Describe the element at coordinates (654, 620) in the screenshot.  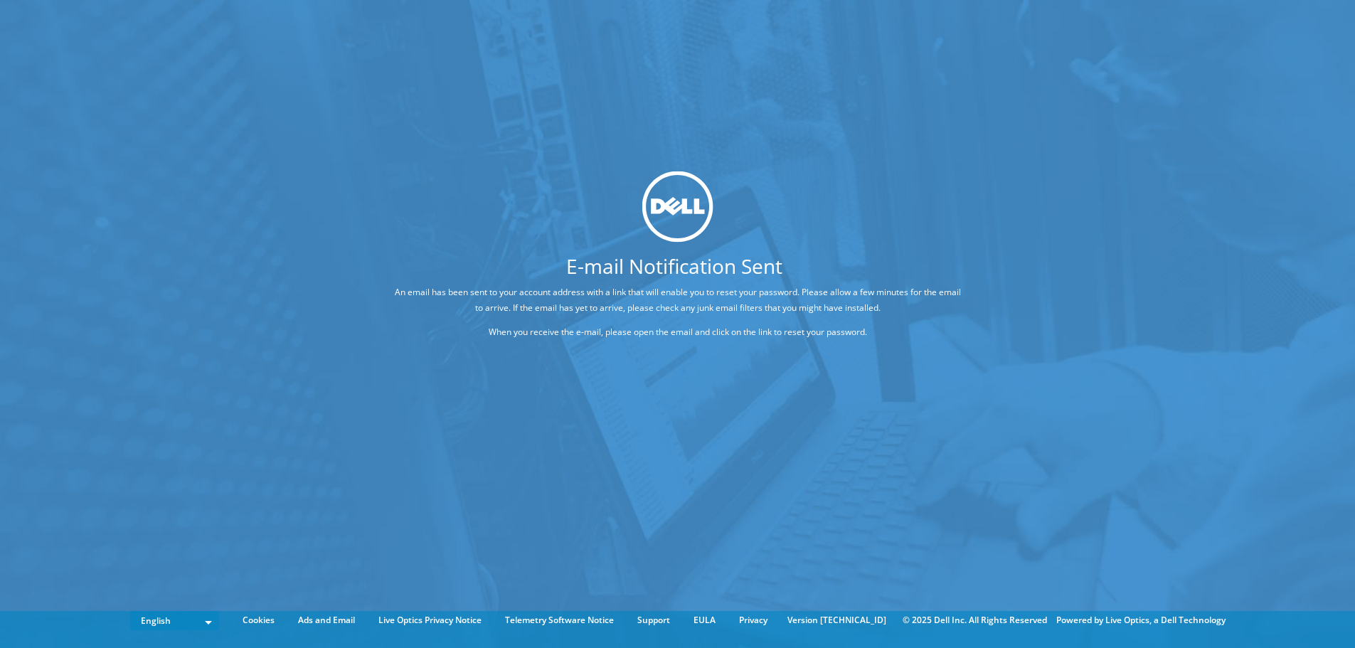
I see `a: Support` at that location.